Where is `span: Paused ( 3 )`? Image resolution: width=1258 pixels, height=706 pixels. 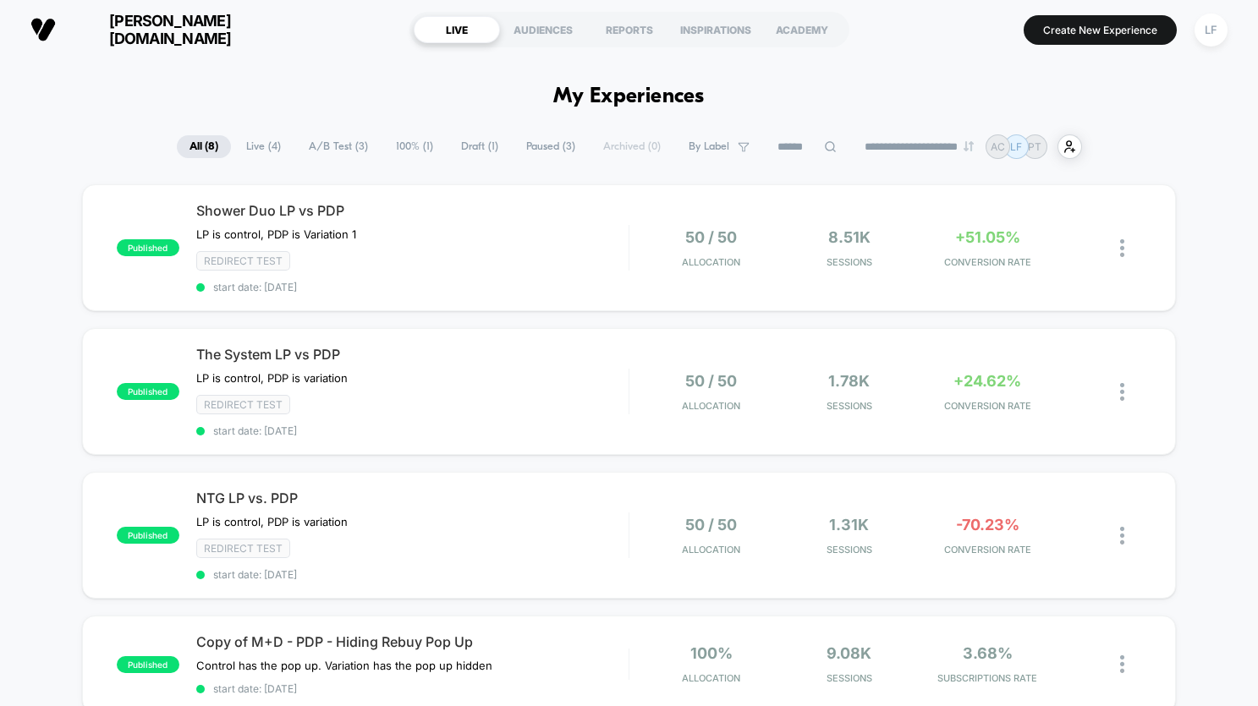 span: Paused ( 3 ) is located at coordinates (551, 146).